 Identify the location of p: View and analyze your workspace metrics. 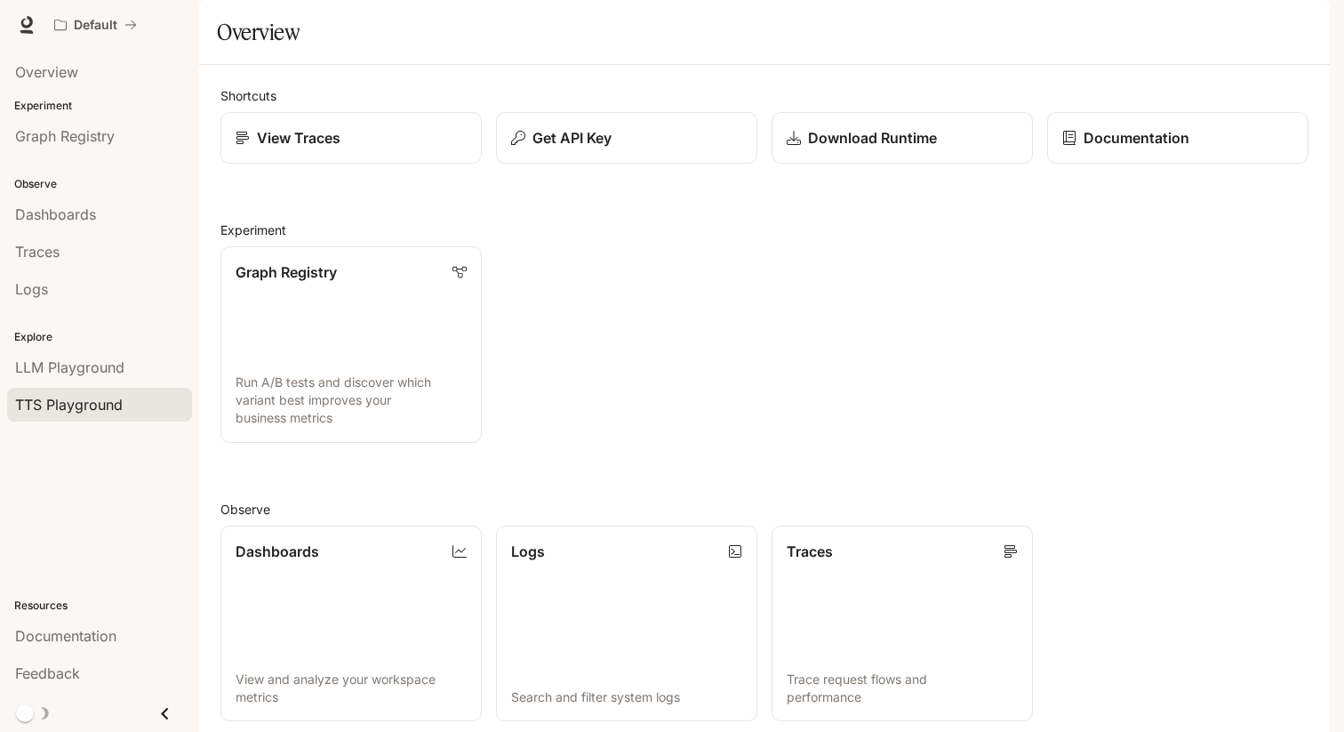
(351, 688).